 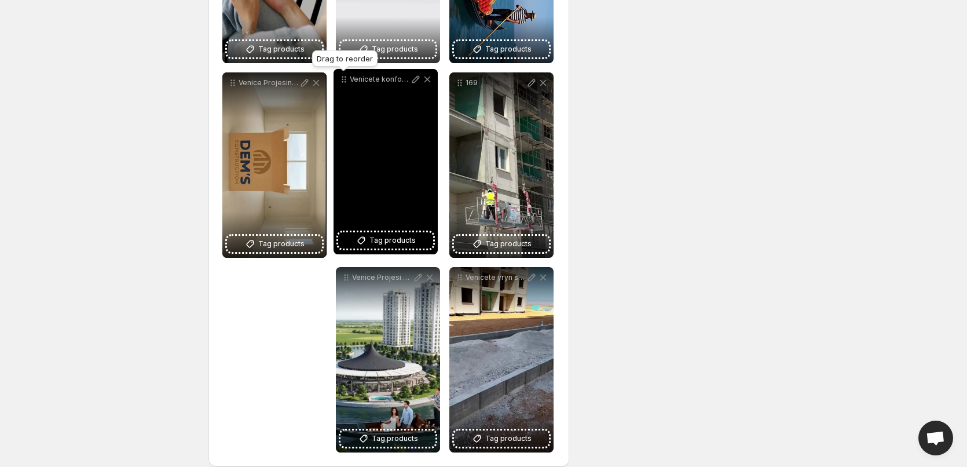 I want to click on div: Open chat, so click(x=936, y=438).